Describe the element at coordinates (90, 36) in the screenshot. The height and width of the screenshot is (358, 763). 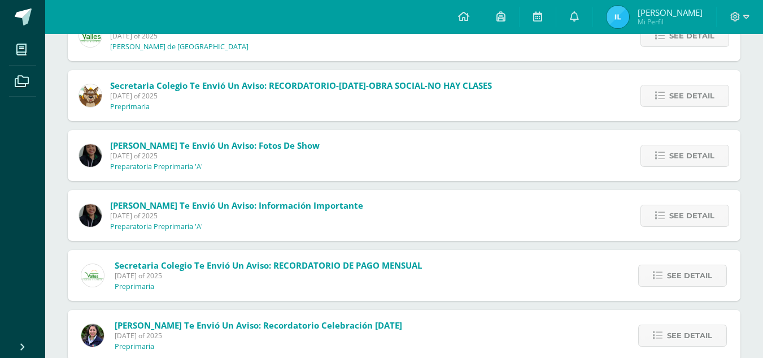
I see `img: 94564fe4cf850d796e68e37240ca284b.png` at that location.